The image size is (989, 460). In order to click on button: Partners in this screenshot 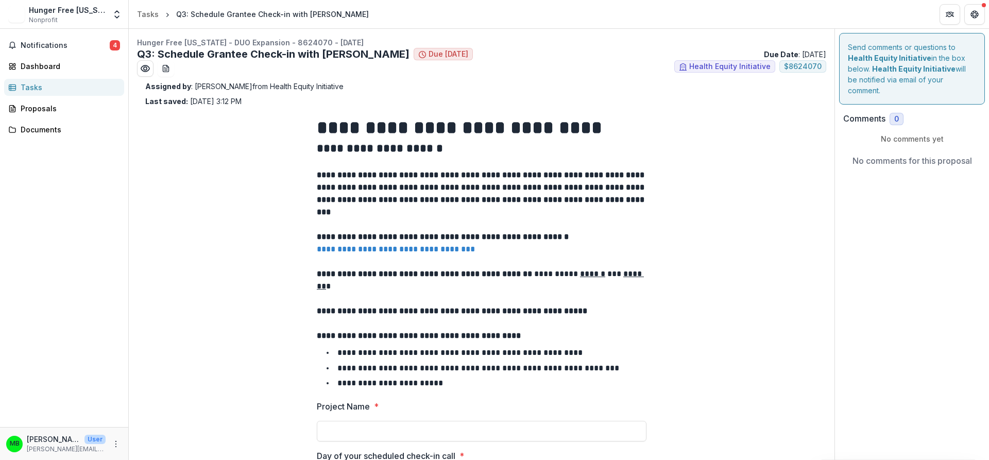, I will do `click(950, 14)`.